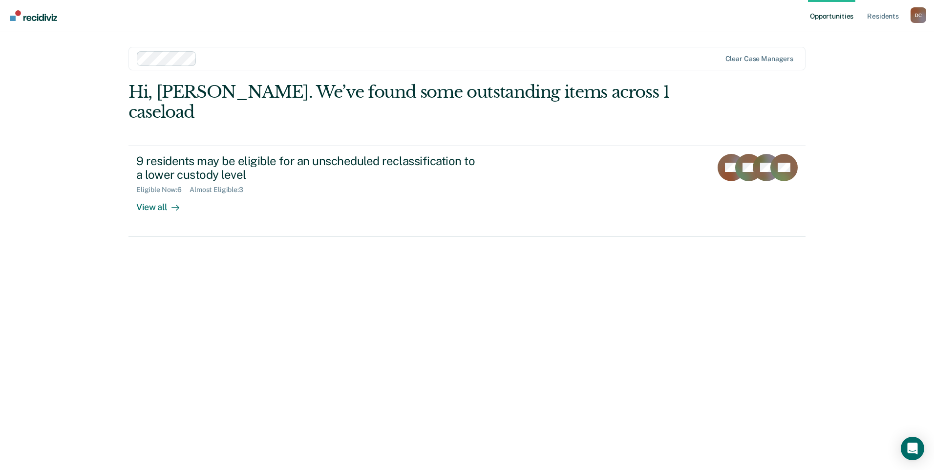 This screenshot has height=470, width=934. What do you see at coordinates (308, 168) in the screenshot?
I see `div: 9 residents may be eligible for an unscheduled reclassification to a lower custody level` at bounding box center [308, 168].